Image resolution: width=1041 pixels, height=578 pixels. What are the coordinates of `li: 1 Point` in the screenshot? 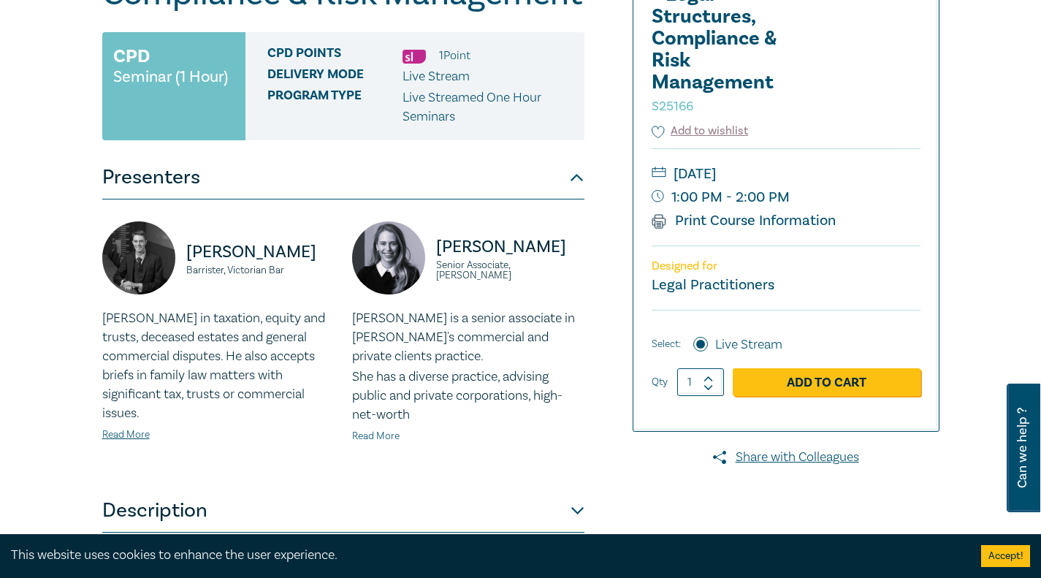 It's located at (455, 56).